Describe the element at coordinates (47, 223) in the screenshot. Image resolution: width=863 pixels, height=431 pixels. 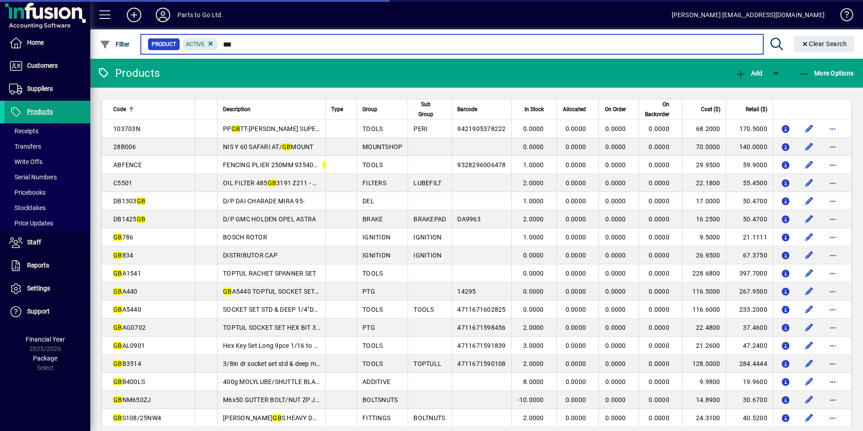
I see `a: Price Updates` at that location.